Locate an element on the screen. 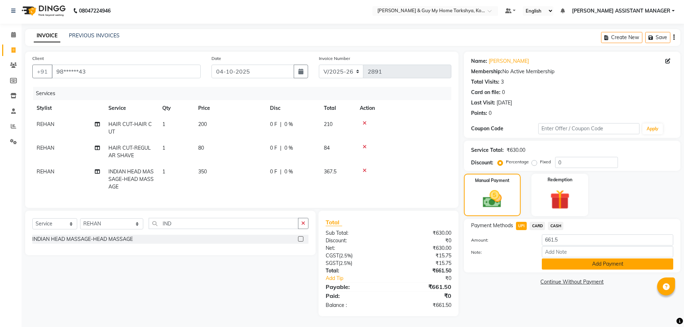 The height and width of the screenshot is (327, 684). label: Note: is located at coordinates (501, 252).